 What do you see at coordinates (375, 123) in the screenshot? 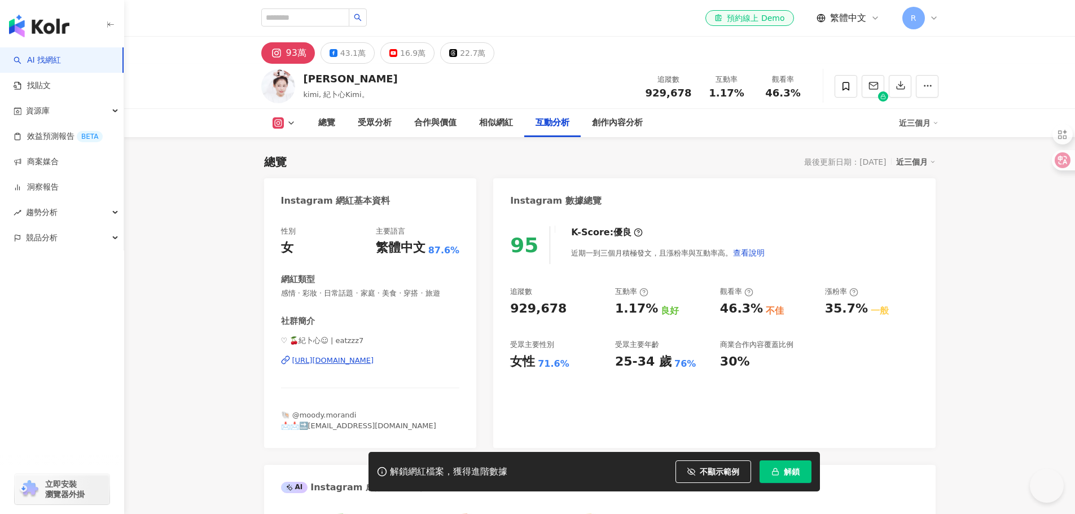
I see `div: 受眾分析` at bounding box center [375, 123].